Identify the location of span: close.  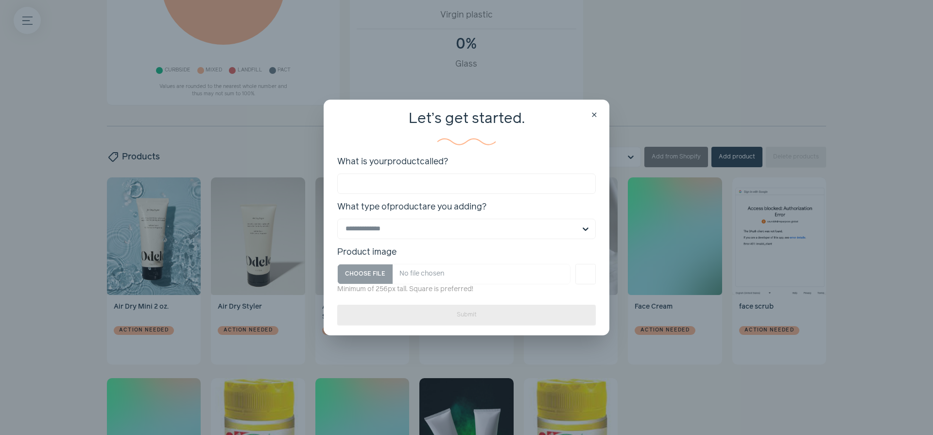
(594, 115).